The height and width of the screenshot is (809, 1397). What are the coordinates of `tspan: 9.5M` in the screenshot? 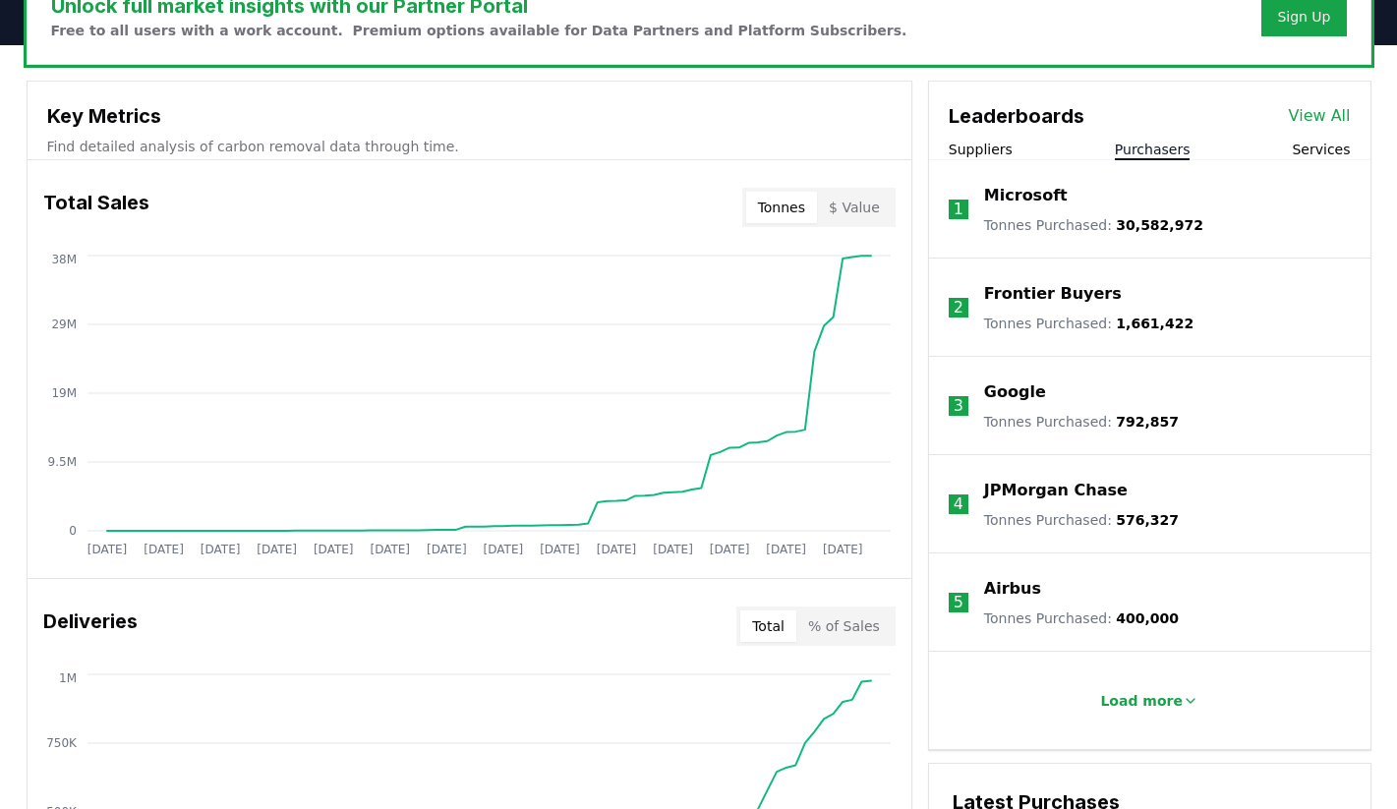 It's located at (61, 462).